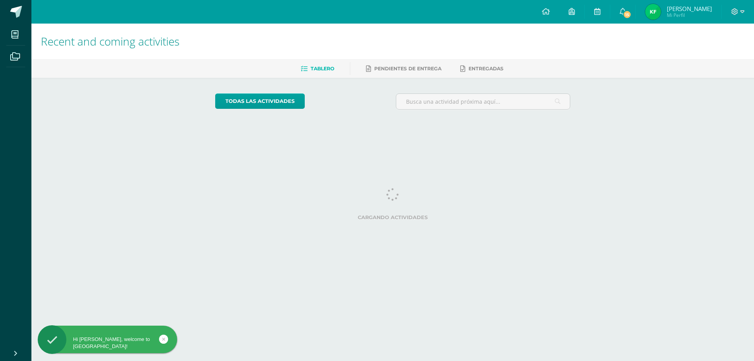 The height and width of the screenshot is (361, 754). I want to click on span: Recent and coming activities, so click(110, 41).